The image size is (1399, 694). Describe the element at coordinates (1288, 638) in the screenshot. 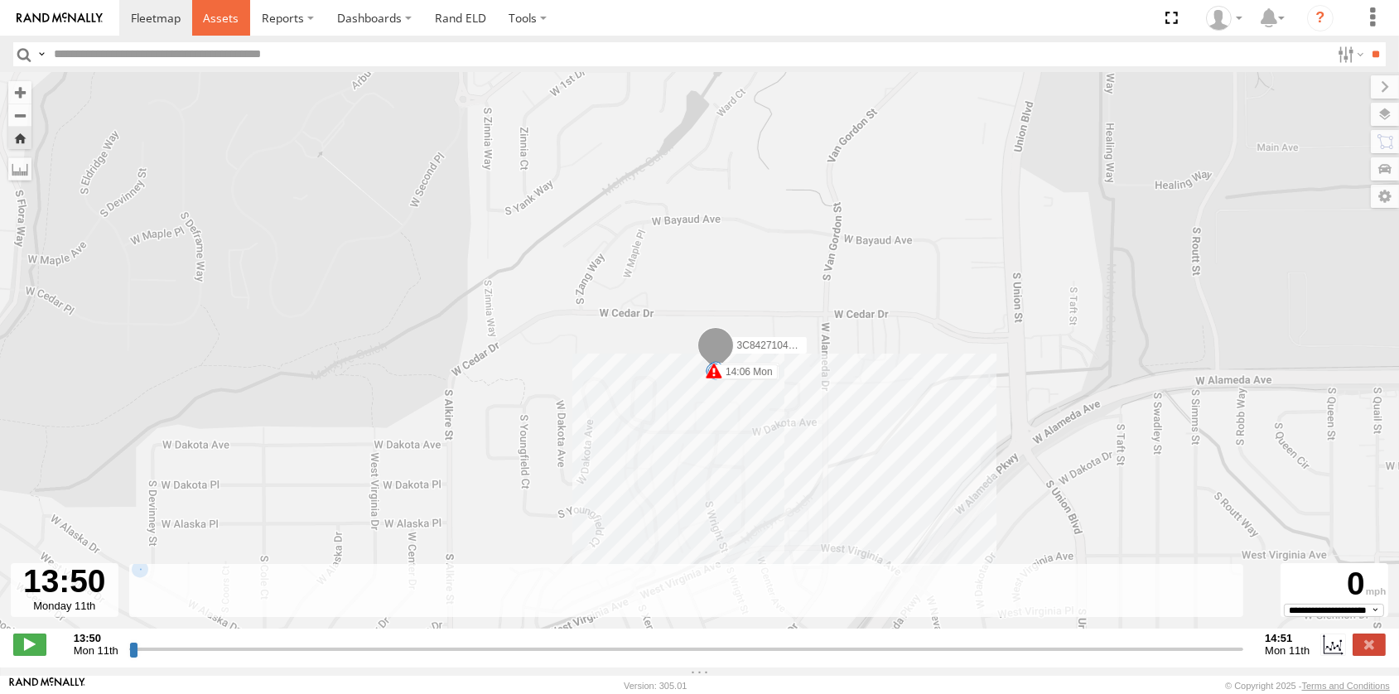

I see `strong: 14:51` at that location.